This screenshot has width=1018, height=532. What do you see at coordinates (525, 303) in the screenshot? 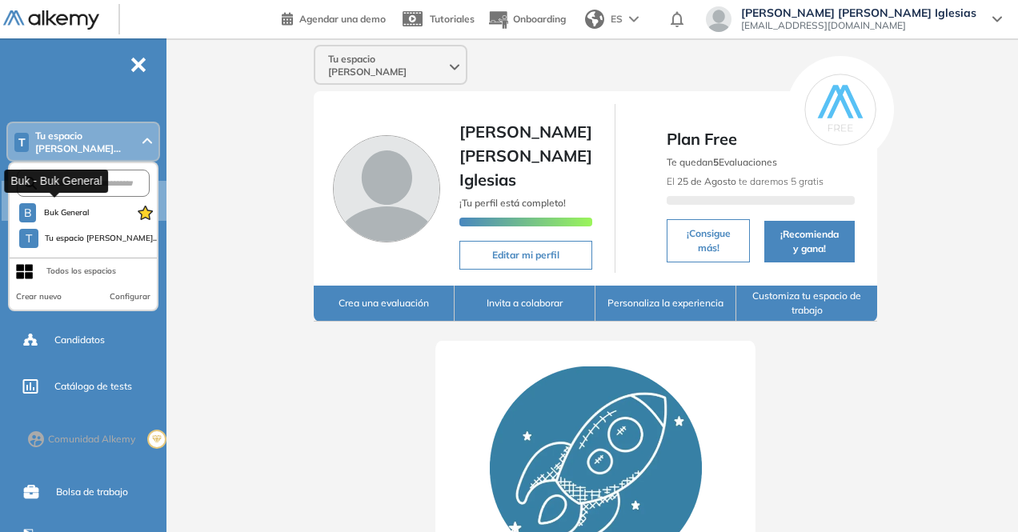
I see `button: Invita a colaborar` at bounding box center [525, 303].